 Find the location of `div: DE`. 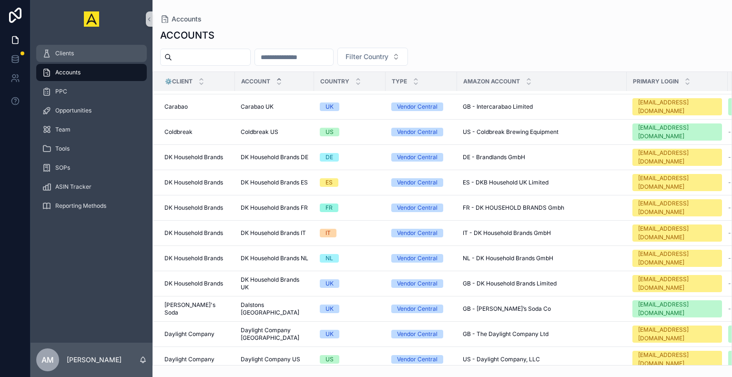

div: DE is located at coordinates (329, 157).